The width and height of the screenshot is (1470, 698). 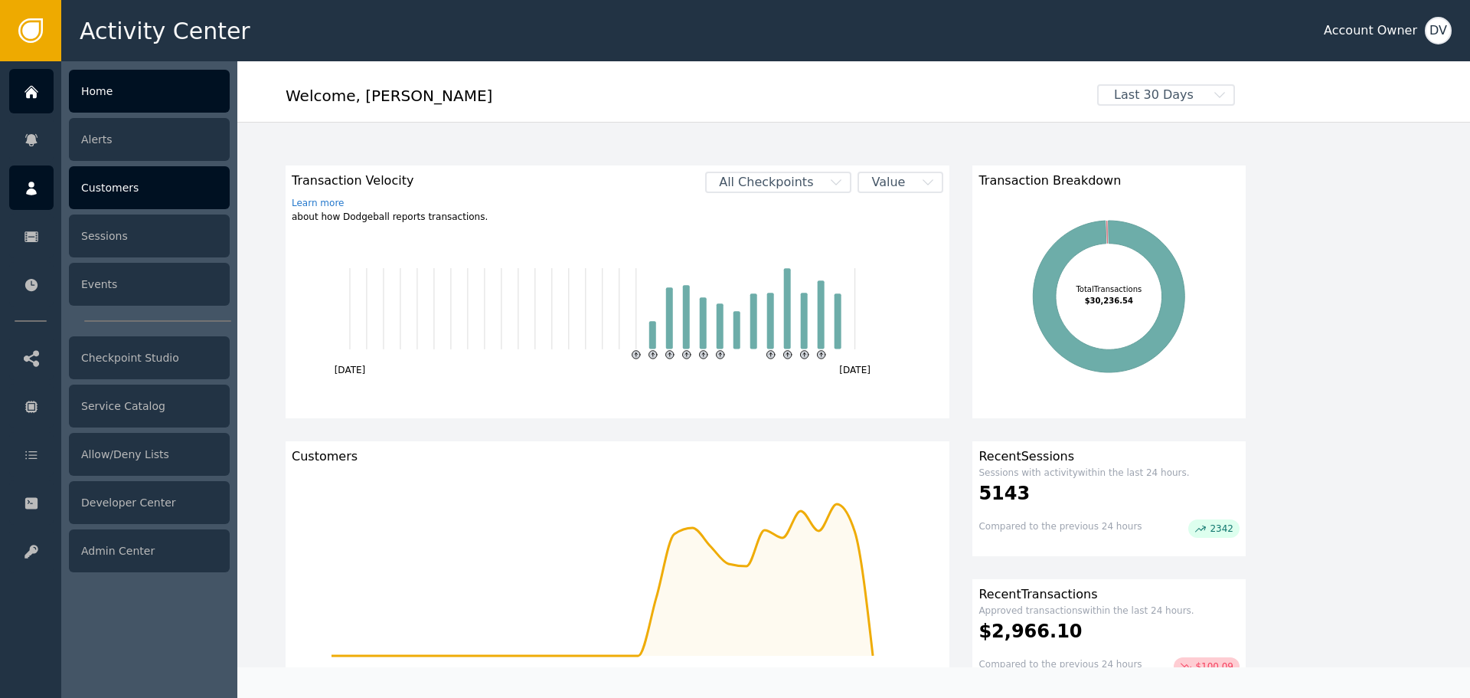 What do you see at coordinates (119, 91) in the screenshot?
I see `a: Home` at bounding box center [119, 91].